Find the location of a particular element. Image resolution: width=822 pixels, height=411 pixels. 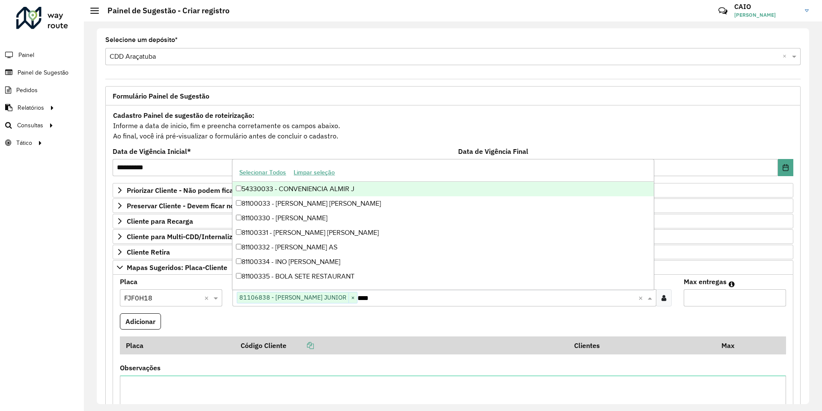

span: Mapas Sugeridos: Placa-Cliente is located at coordinates (177, 267).